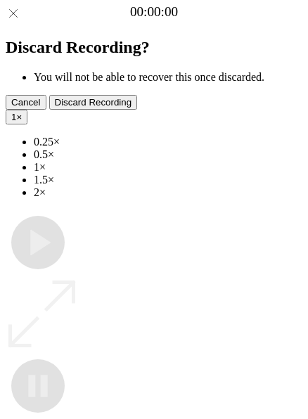  Describe the element at coordinates (16, 117) in the screenshot. I see `button: 1×` at that location.